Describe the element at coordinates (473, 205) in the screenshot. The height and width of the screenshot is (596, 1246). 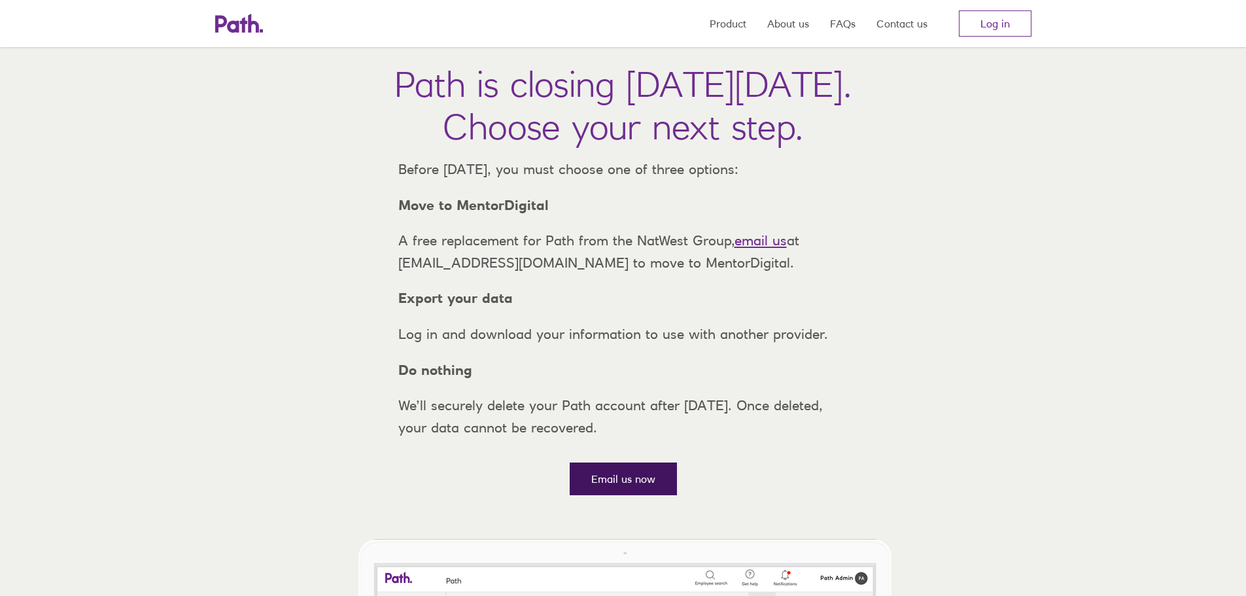
I see `strong: Move to MentorDigital` at that location.